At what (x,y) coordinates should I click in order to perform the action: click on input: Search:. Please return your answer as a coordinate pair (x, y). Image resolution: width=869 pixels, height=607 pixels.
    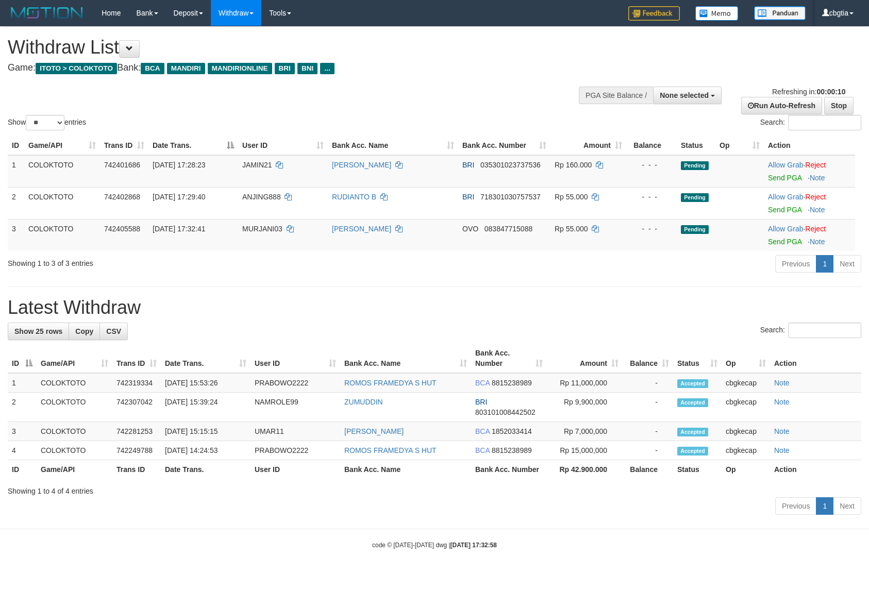
    Looking at the image, I should click on (825, 330).